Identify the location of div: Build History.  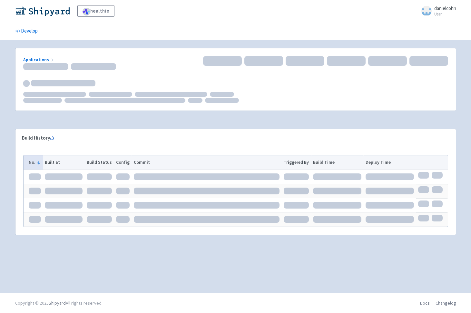
(231, 138).